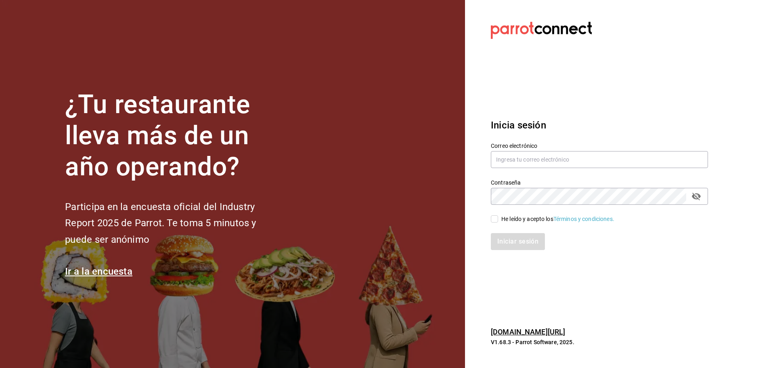 The width and height of the screenshot is (775, 368). I want to click on input: Ingresa tu correo electrónico, so click(599, 159).